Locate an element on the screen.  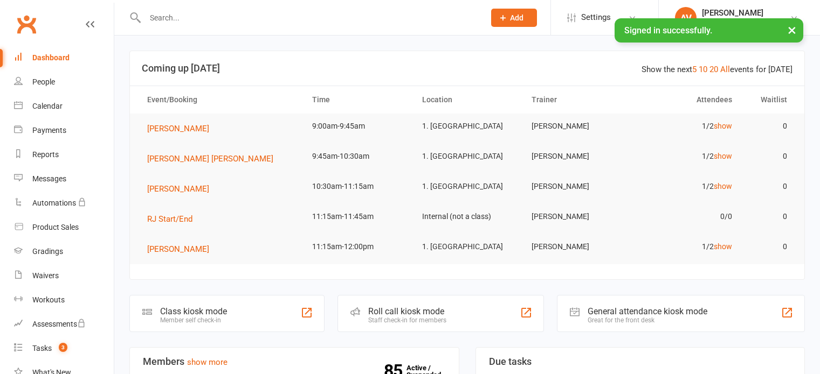
span: Signed in successfully. is located at coordinates (668, 30).